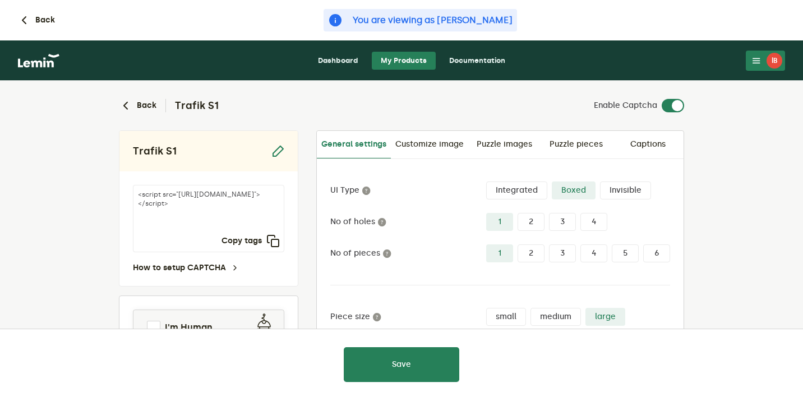 The width and height of the screenshot is (803, 400). I want to click on a: Captions, so click(648, 144).